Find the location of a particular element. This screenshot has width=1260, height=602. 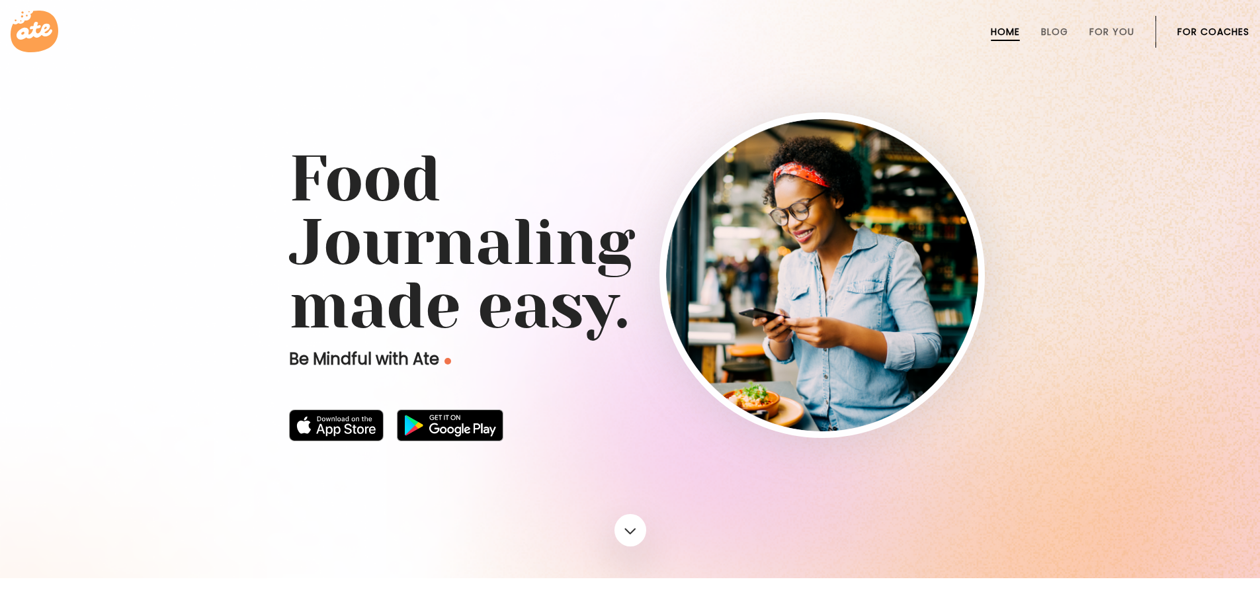

p: Be Mindful with Ate is located at coordinates (474, 359).